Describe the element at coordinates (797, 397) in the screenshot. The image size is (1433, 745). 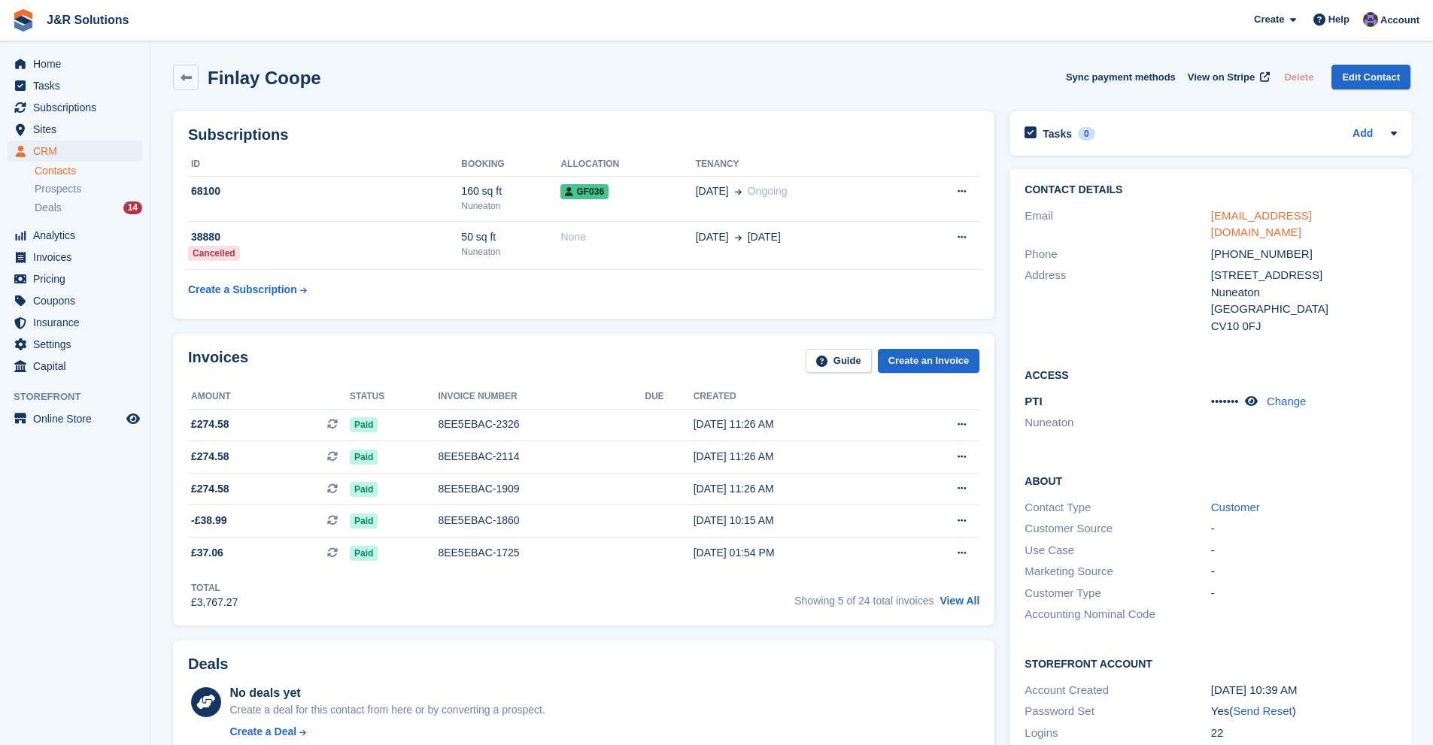
I see `th: Created` at that location.